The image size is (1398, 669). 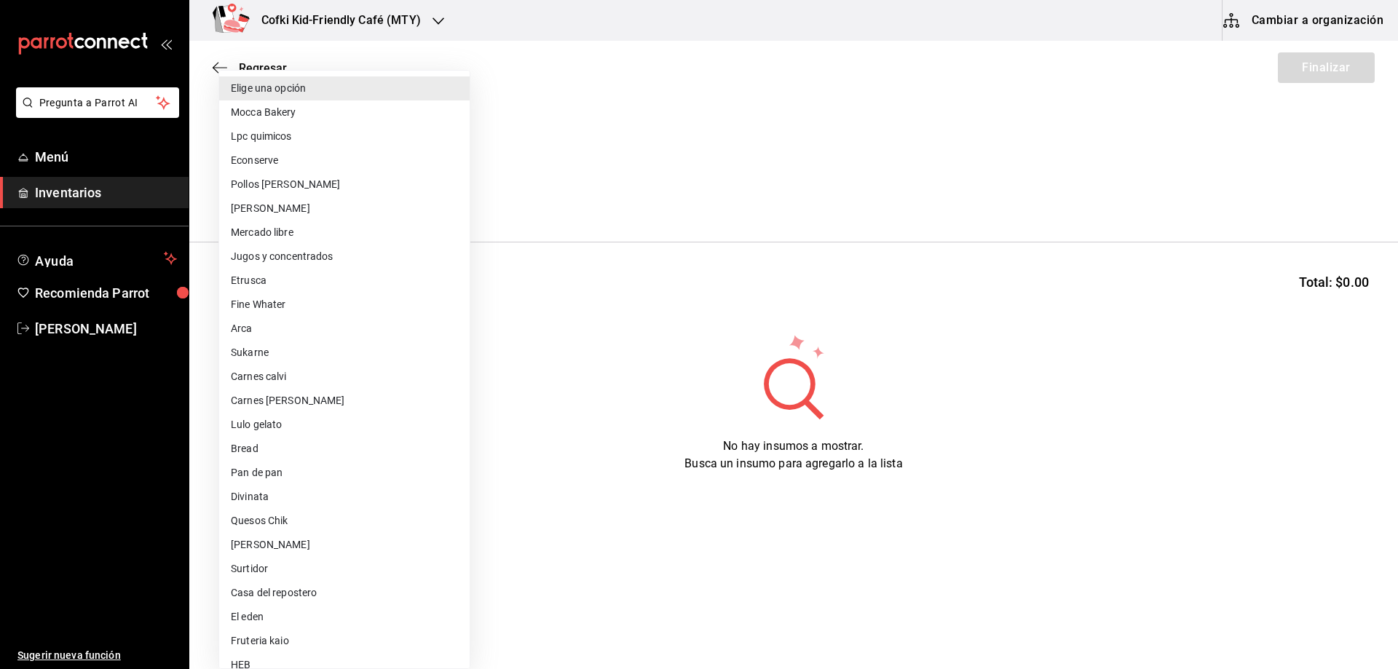 What do you see at coordinates (344, 641) in the screenshot?
I see `li: Fruteria kaio` at bounding box center [344, 641].